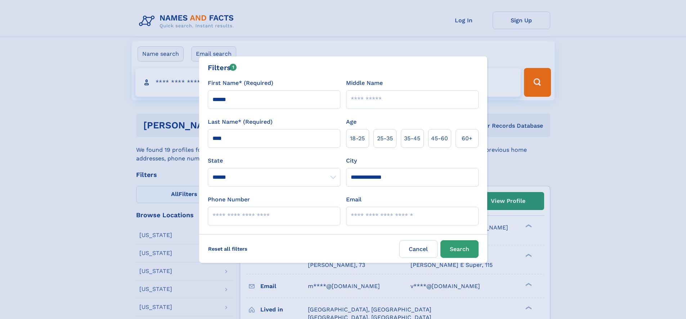  I want to click on label: City, so click(351, 161).